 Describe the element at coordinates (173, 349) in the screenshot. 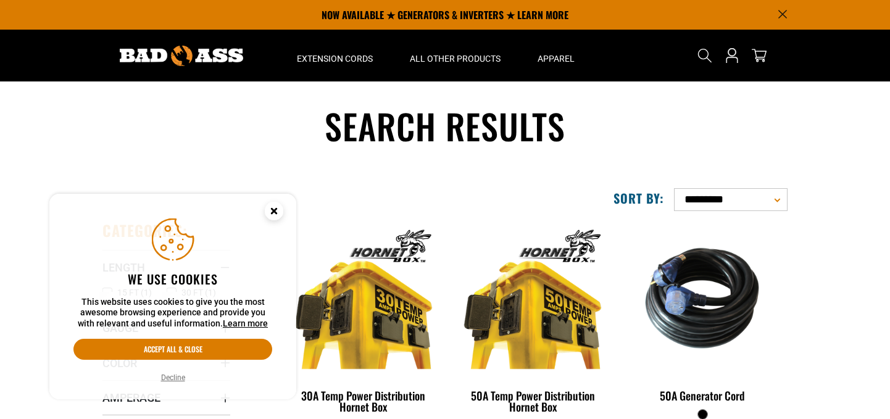

I see `button: Accept all & close` at that location.